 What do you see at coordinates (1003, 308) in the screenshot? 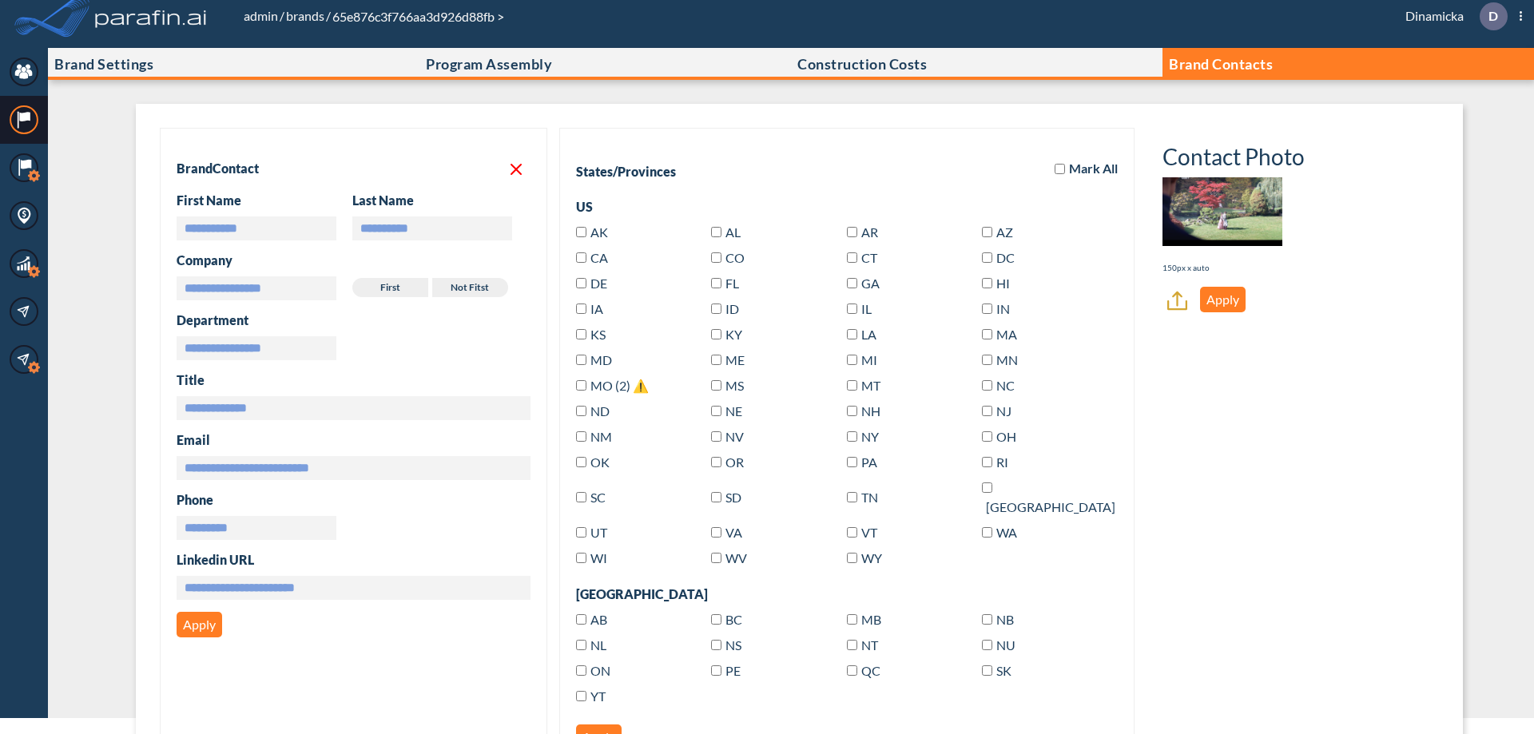
I see `span: Indiana(US)` at bounding box center [1003, 308].